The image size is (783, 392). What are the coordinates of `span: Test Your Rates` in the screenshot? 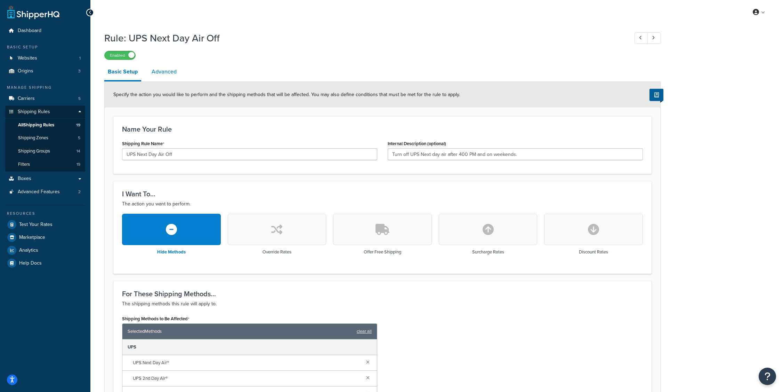 It's located at (36, 224).